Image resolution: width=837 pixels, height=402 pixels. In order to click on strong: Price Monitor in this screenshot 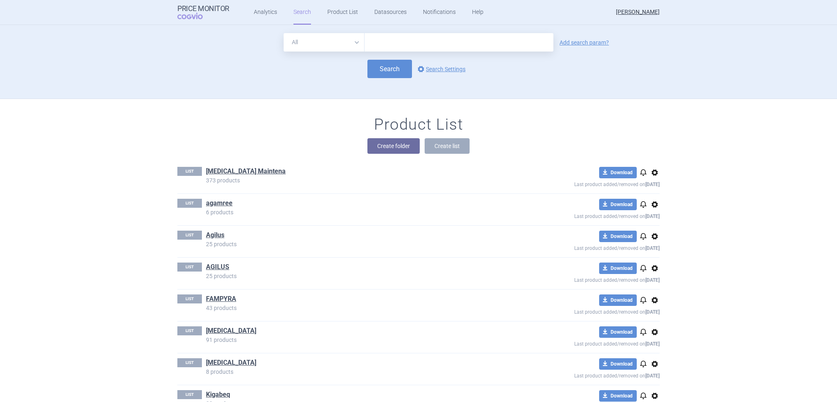, I will do `click(203, 9)`.